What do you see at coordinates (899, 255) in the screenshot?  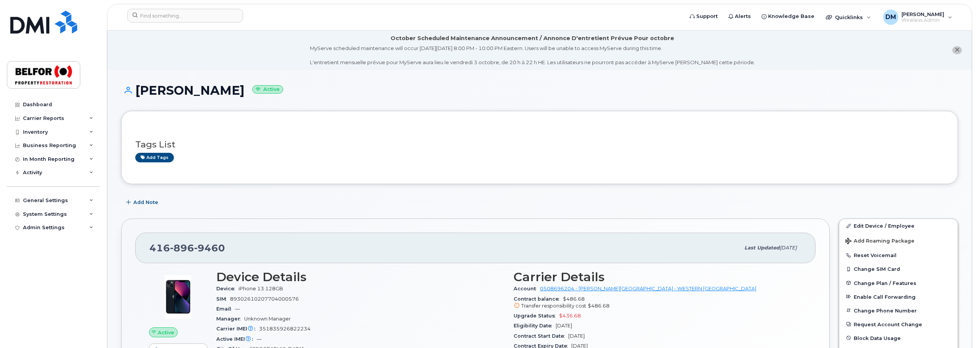 I see `button: Reset Voicemail` at bounding box center [899, 255].